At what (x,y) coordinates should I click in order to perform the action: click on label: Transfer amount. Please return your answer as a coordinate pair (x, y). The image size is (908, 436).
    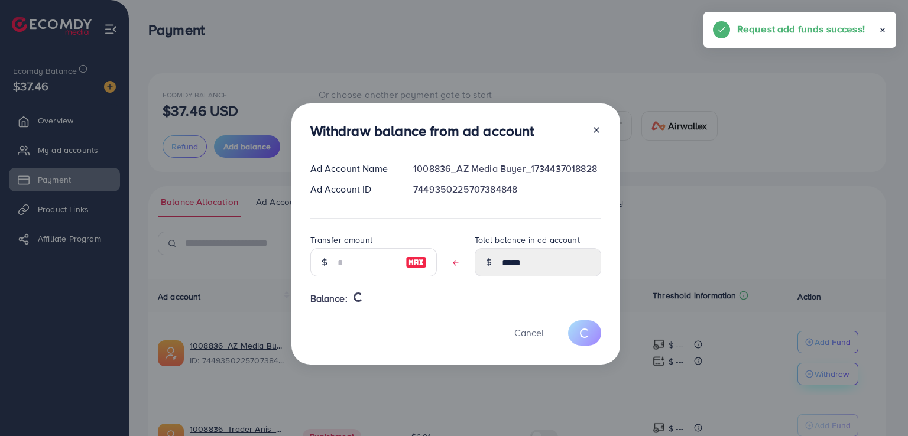
    Looking at the image, I should click on (341, 240).